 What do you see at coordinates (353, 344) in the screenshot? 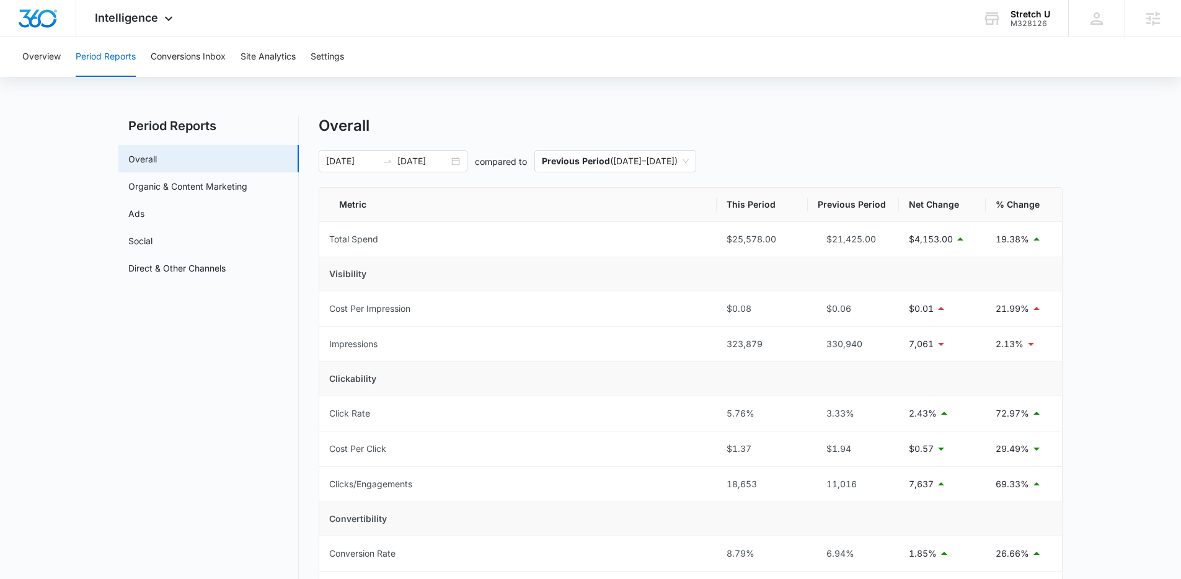
I see `div: Impressions` at bounding box center [353, 344].